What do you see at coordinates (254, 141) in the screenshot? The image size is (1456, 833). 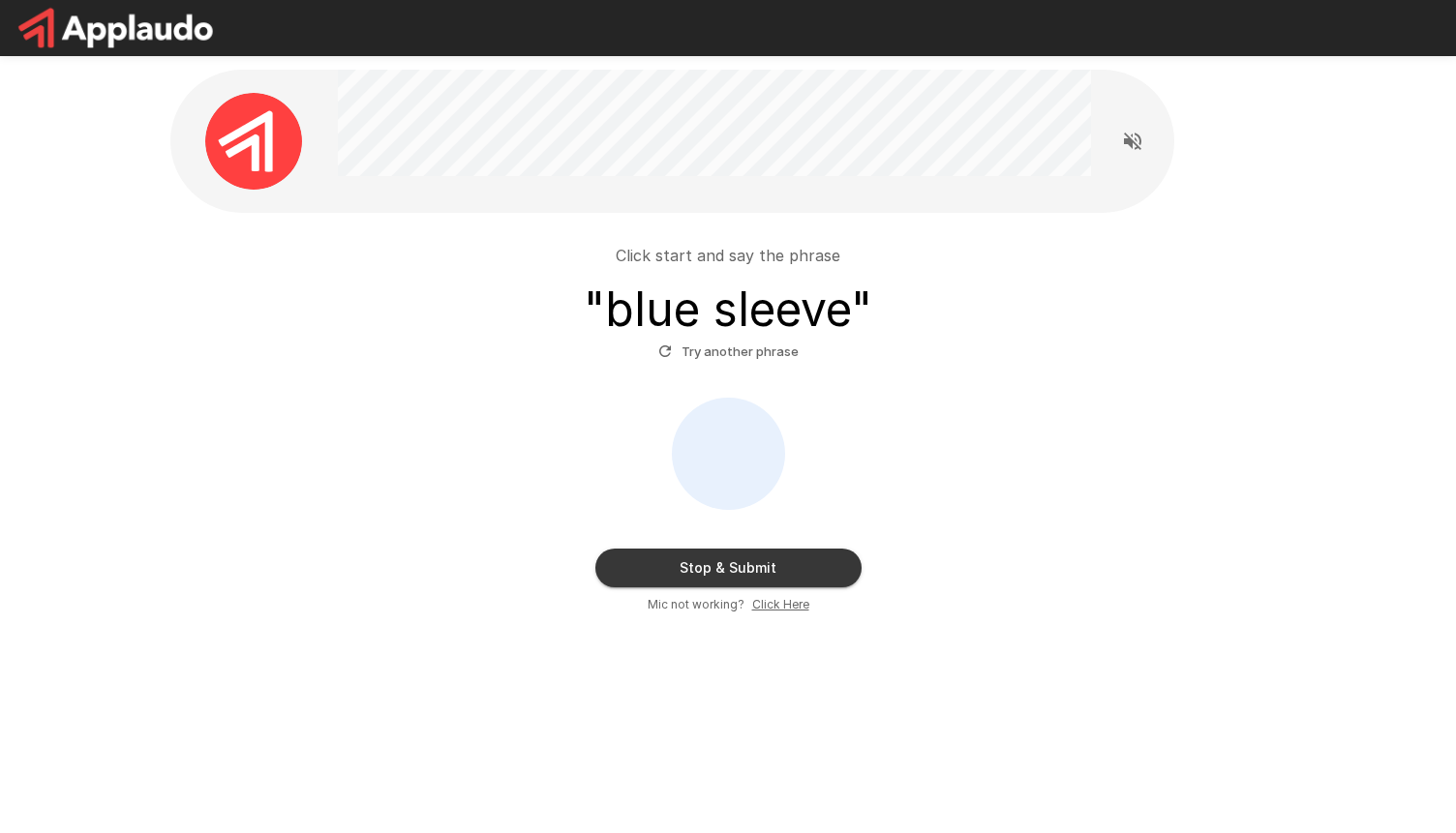 I see `img: applaudo_avatar.png` at bounding box center [254, 141].